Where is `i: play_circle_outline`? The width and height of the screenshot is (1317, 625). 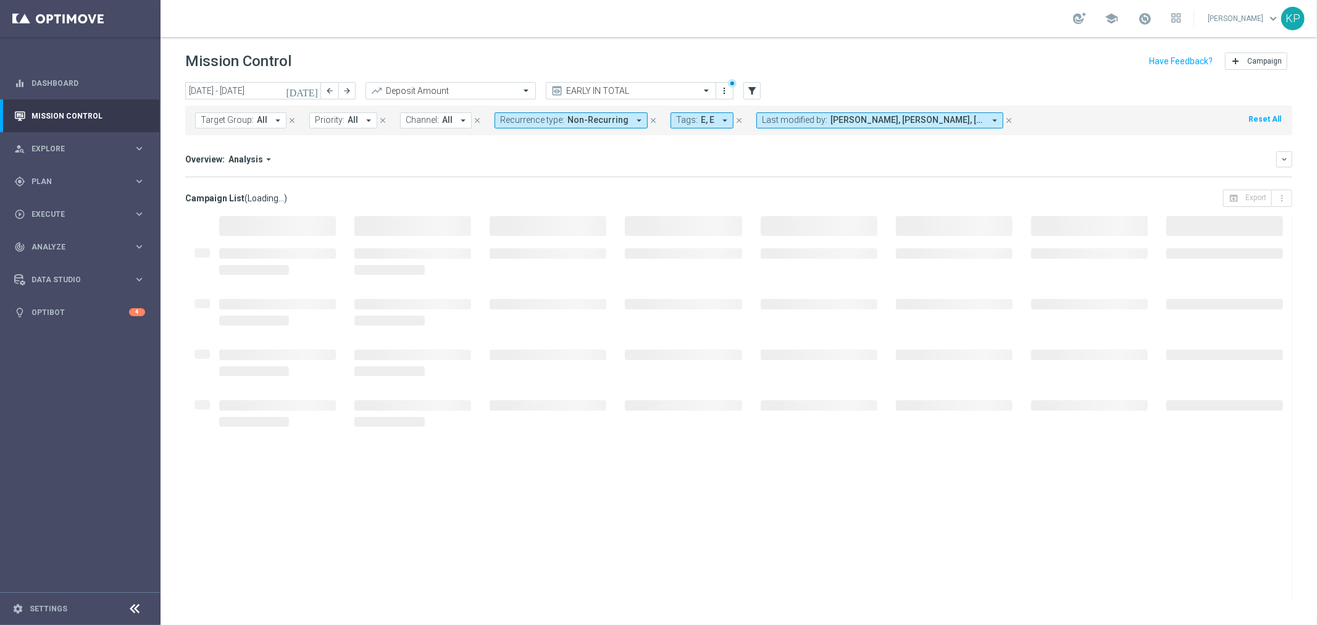 i: play_circle_outline is located at coordinates (20, 214).